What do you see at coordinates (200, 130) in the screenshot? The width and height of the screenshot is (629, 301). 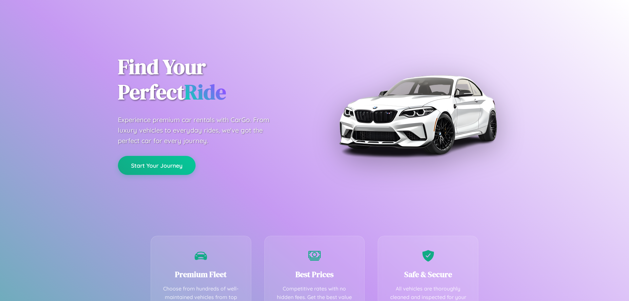 I see `p: Experience premium car rentals with CarGo. From luxury vehicles to everyday rides, we've got the ...` at bounding box center [200, 130].